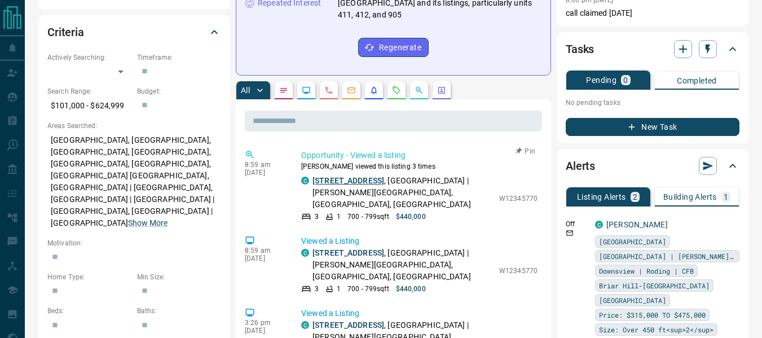 This screenshot has width=762, height=338. What do you see at coordinates (653, 166) in the screenshot?
I see `div: Alerts` at bounding box center [653, 166].